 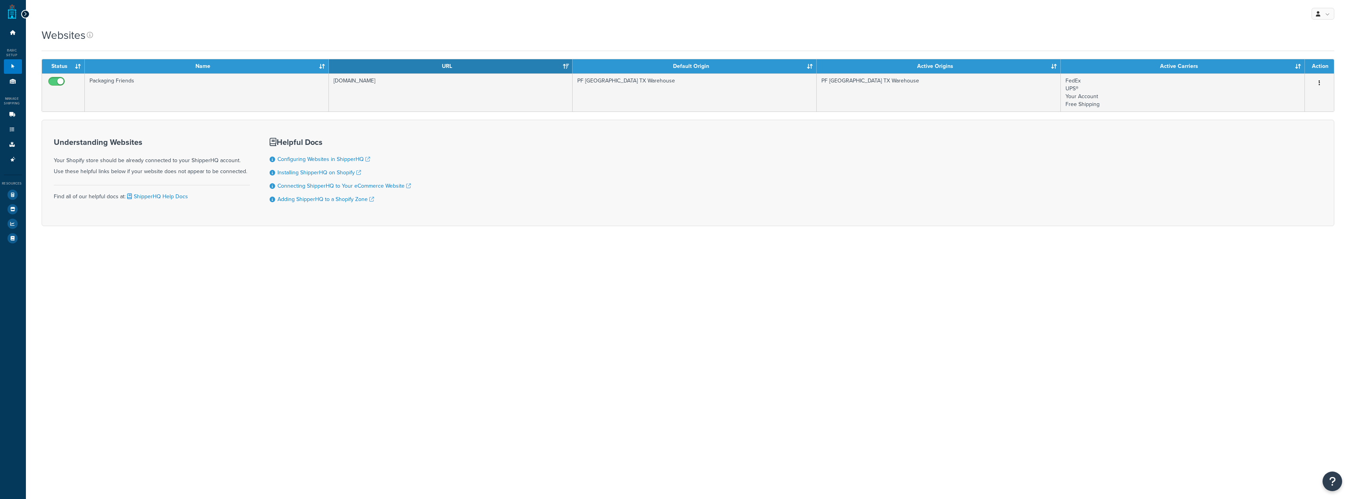 I want to click on li: Websites, so click(x=13, y=66).